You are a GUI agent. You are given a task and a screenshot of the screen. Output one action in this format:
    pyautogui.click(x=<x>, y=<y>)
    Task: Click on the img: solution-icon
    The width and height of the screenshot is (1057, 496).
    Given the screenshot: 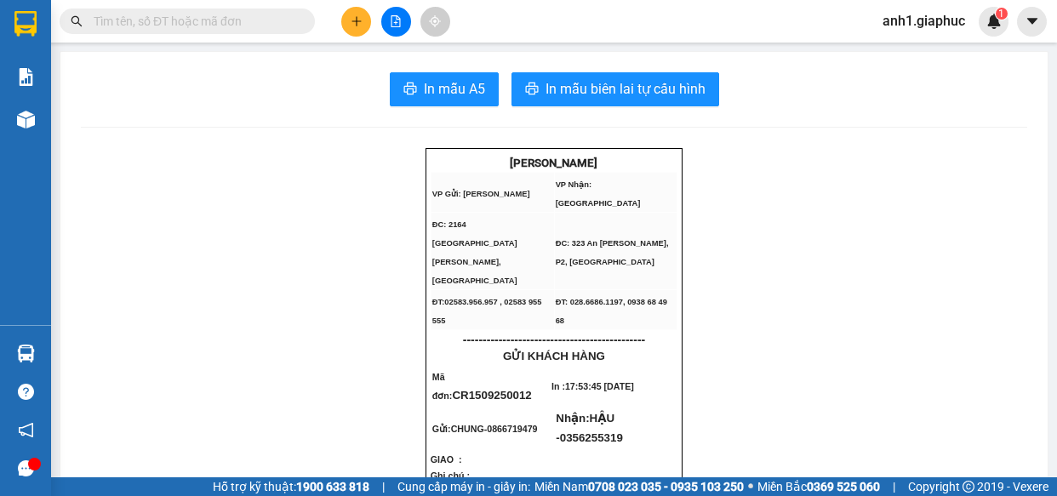 What is the action you would take?
    pyautogui.click(x=26, y=77)
    